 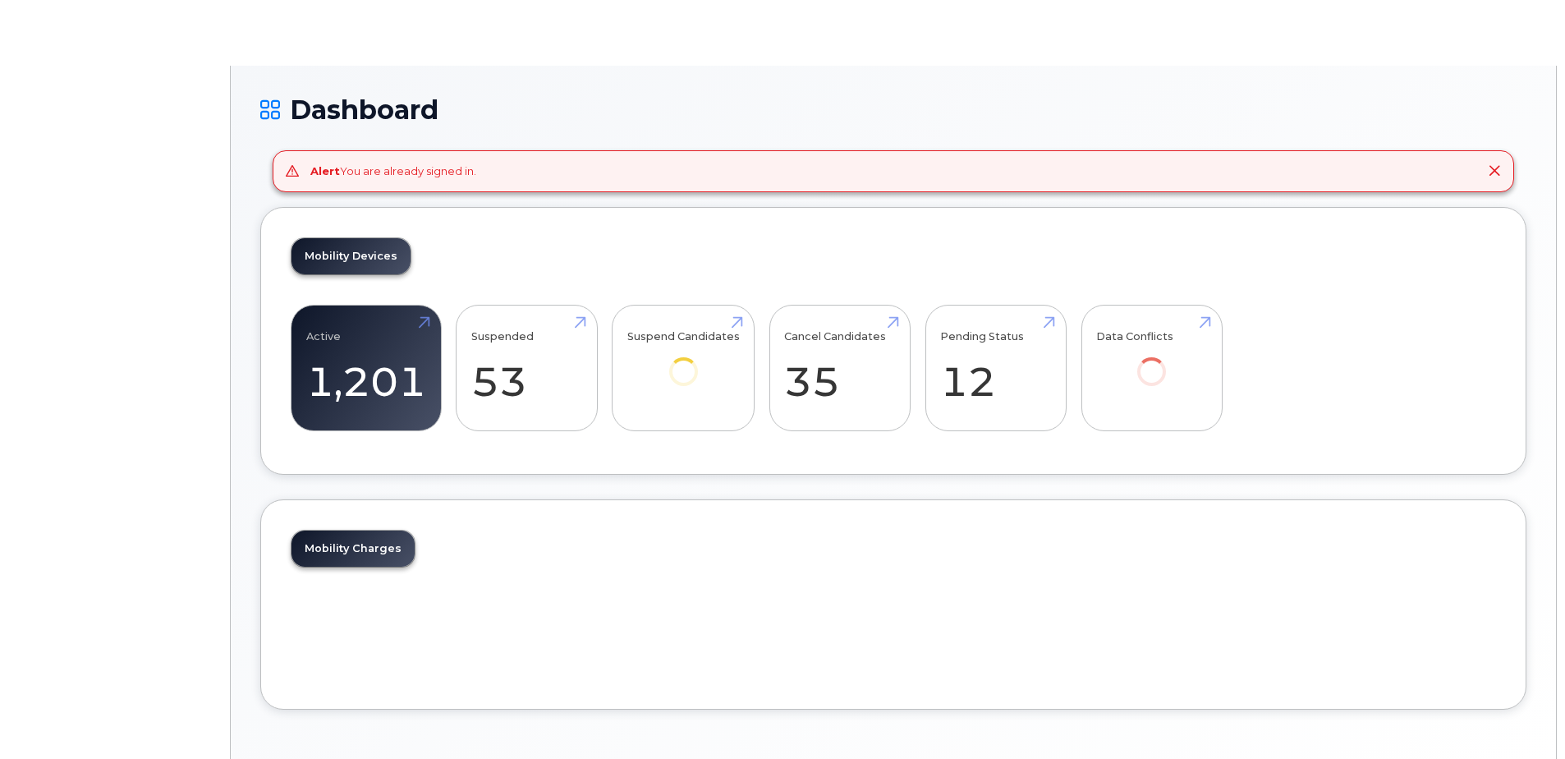 I want to click on a: Suspended 53, so click(x=526, y=368).